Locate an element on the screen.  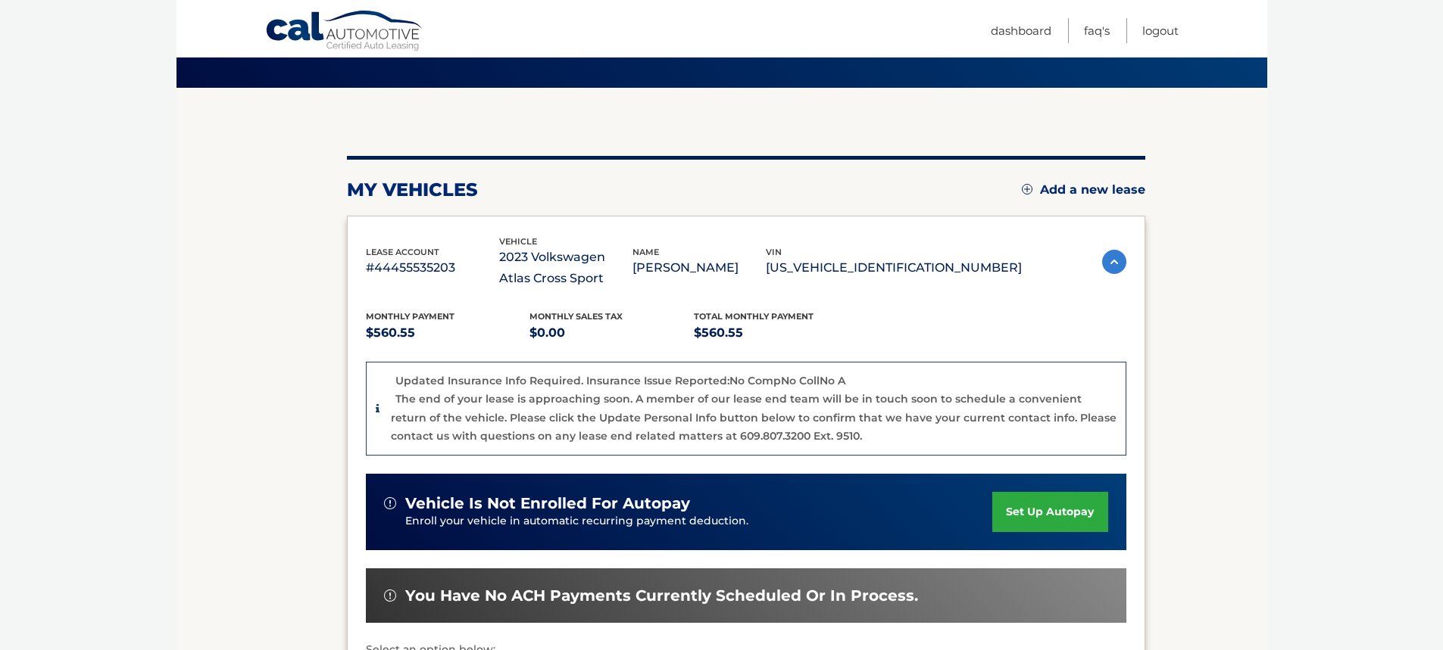
a: FAQ's is located at coordinates (1096, 30).